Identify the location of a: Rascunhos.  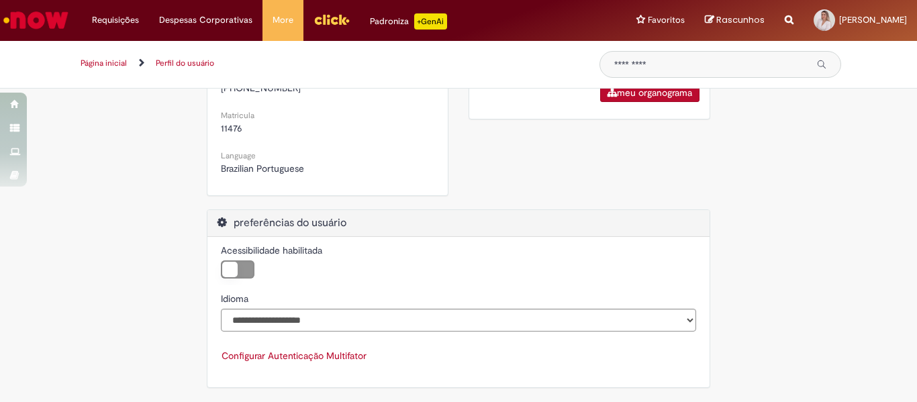
(734, 20).